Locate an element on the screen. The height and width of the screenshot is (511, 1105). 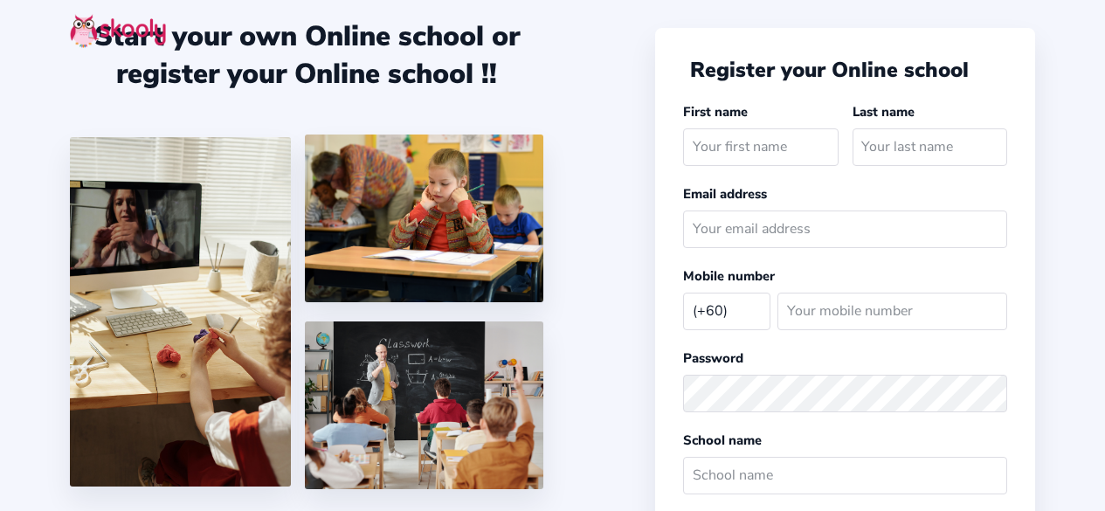
img: skooly-logo.png is located at coordinates (118, 31).